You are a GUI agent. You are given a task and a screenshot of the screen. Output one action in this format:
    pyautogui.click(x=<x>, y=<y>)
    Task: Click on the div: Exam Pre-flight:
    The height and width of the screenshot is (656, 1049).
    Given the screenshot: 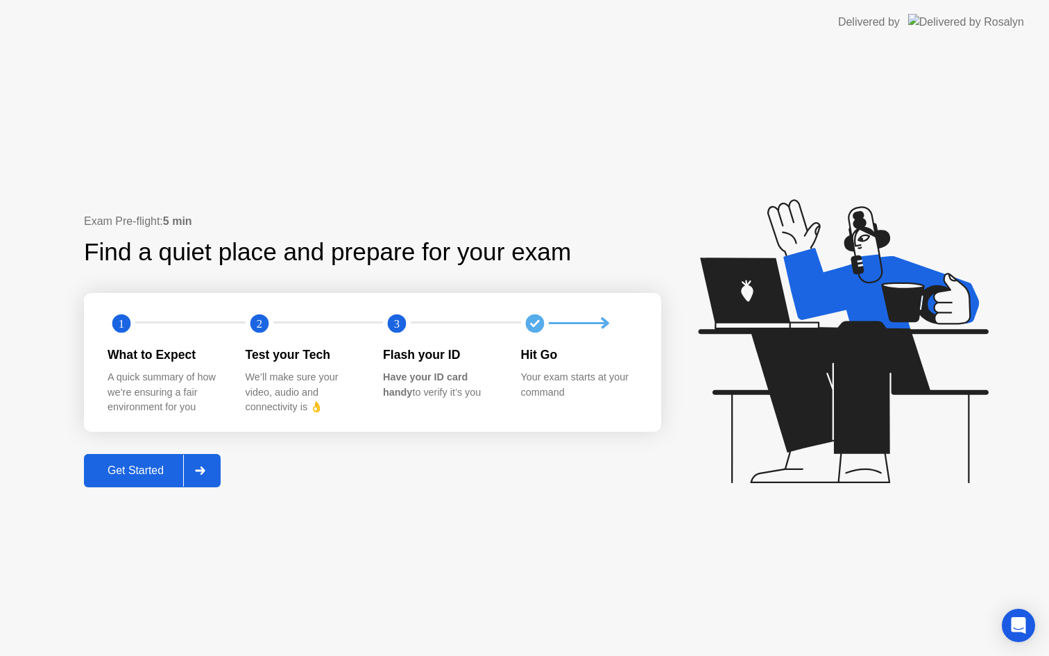 What is the action you would take?
    pyautogui.click(x=373, y=221)
    